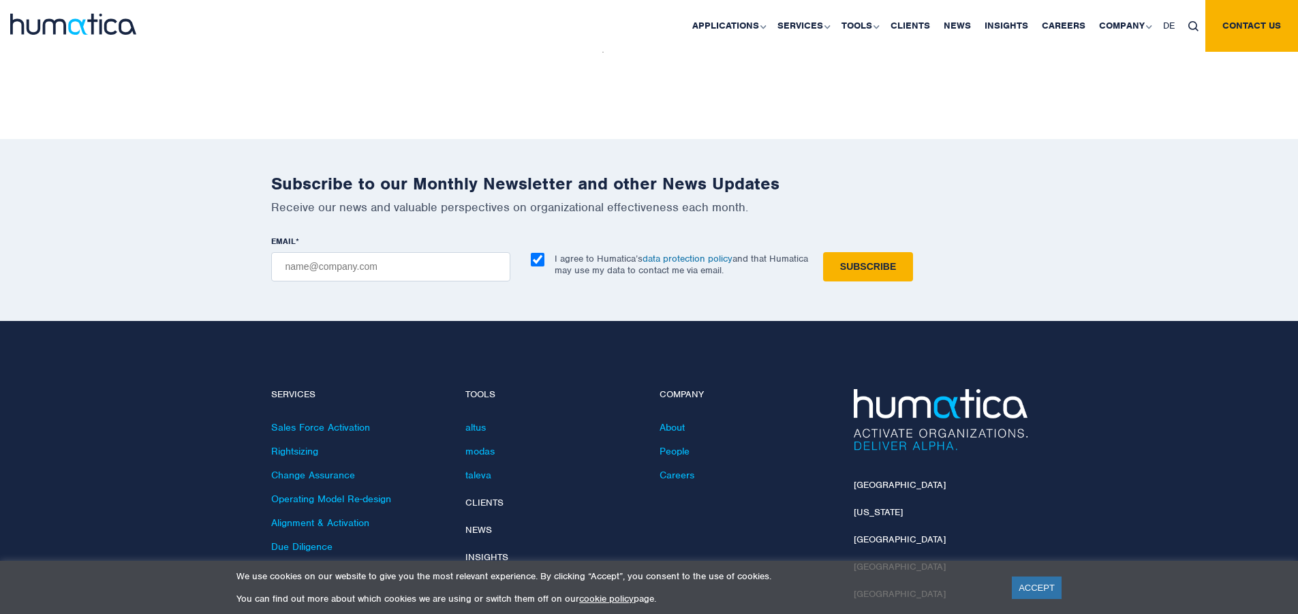  What do you see at coordinates (390, 266) in the screenshot?
I see `input: name@company.com` at bounding box center [390, 266].